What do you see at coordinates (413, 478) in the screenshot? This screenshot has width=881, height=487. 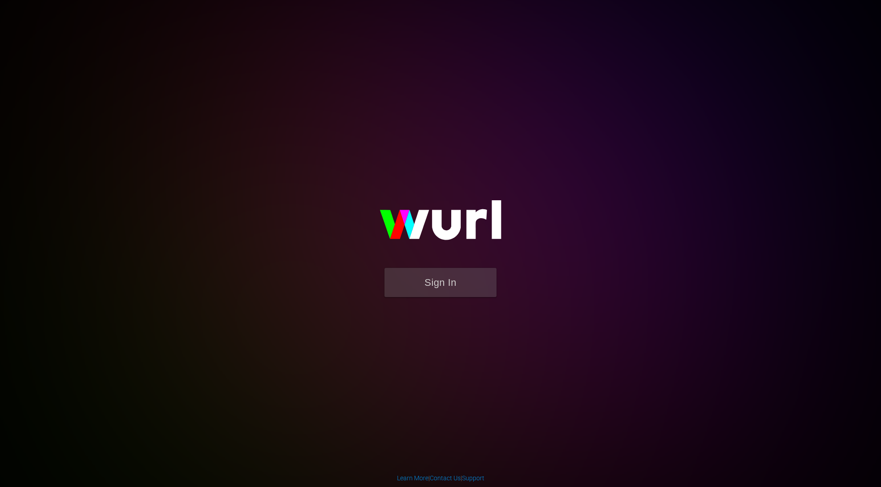 I see `a: Learn More` at bounding box center [413, 478].